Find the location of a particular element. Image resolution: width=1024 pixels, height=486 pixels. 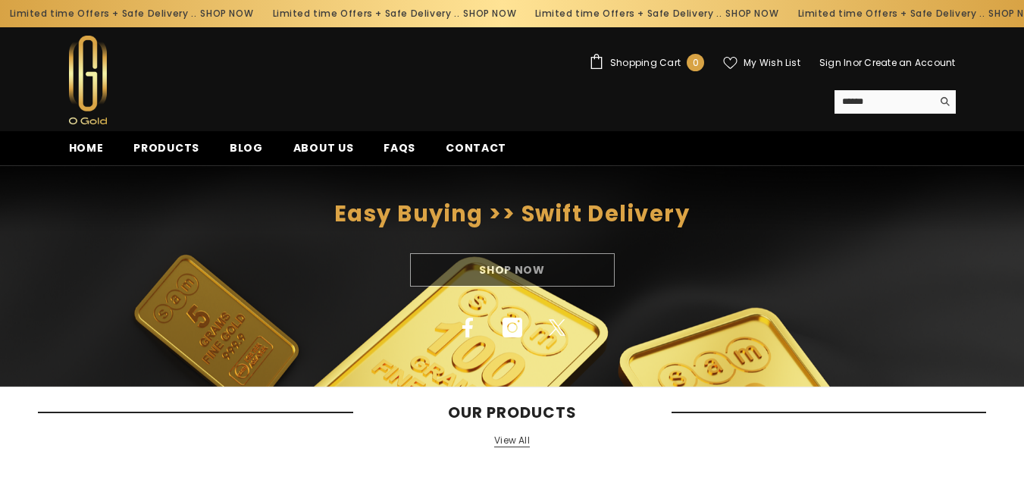

summary: Search is located at coordinates (896, 102).